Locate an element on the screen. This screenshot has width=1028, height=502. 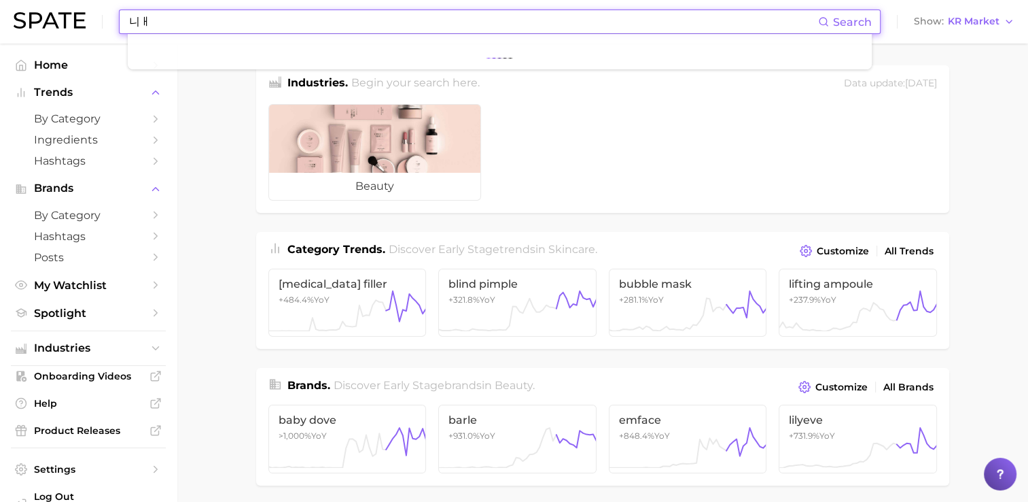
h2: Begin your search here. is located at coordinates (415, 84).